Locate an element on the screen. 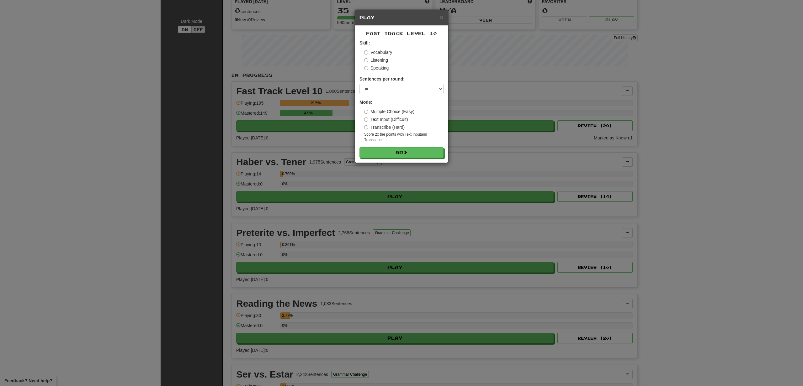 This screenshot has width=803, height=386. strong: Mode: is located at coordinates (366, 102).